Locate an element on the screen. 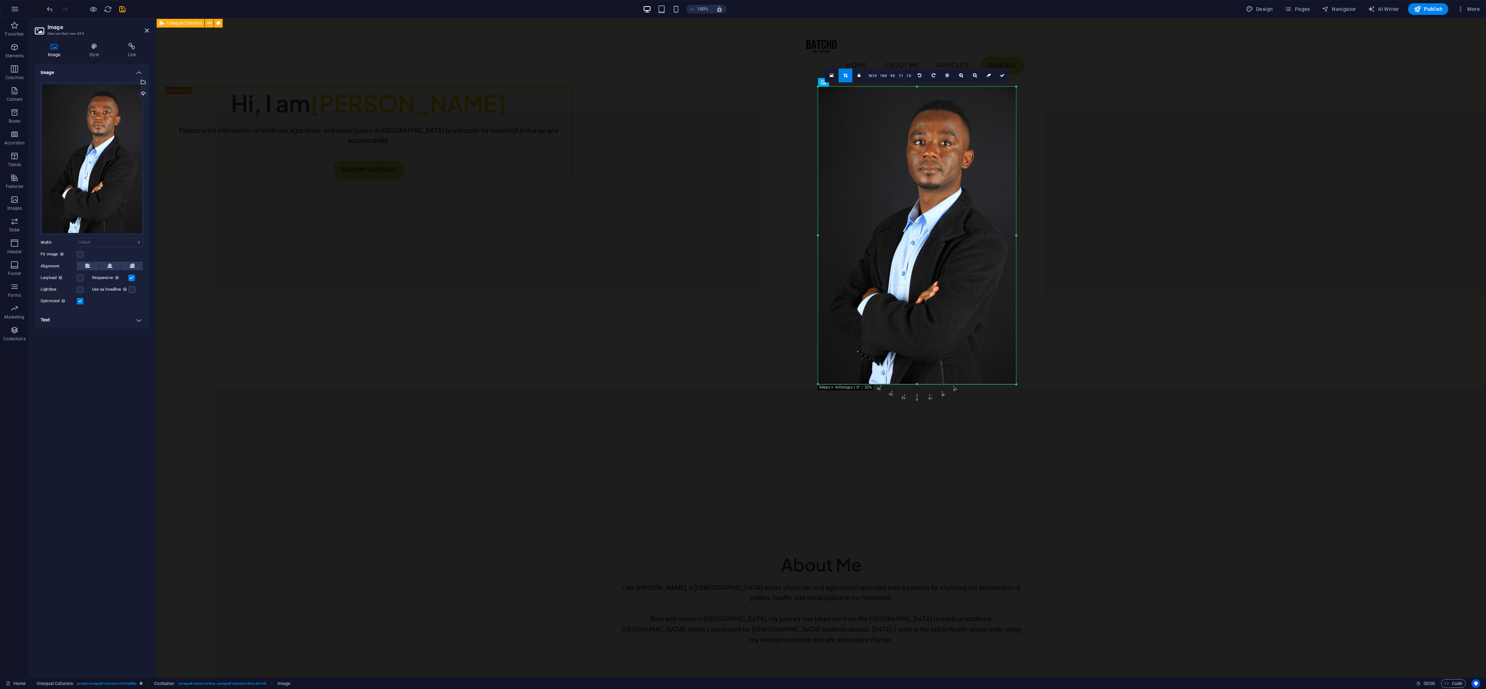 This screenshot has width=1486, height=689. i: This element is a customizable preset is located at coordinates (141, 683).